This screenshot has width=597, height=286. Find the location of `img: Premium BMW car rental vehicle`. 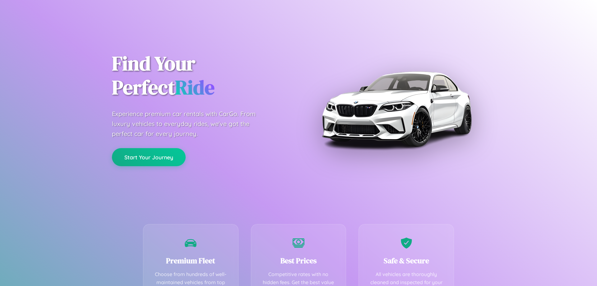

img: Premium BMW car rental vehicle is located at coordinates (396, 109).